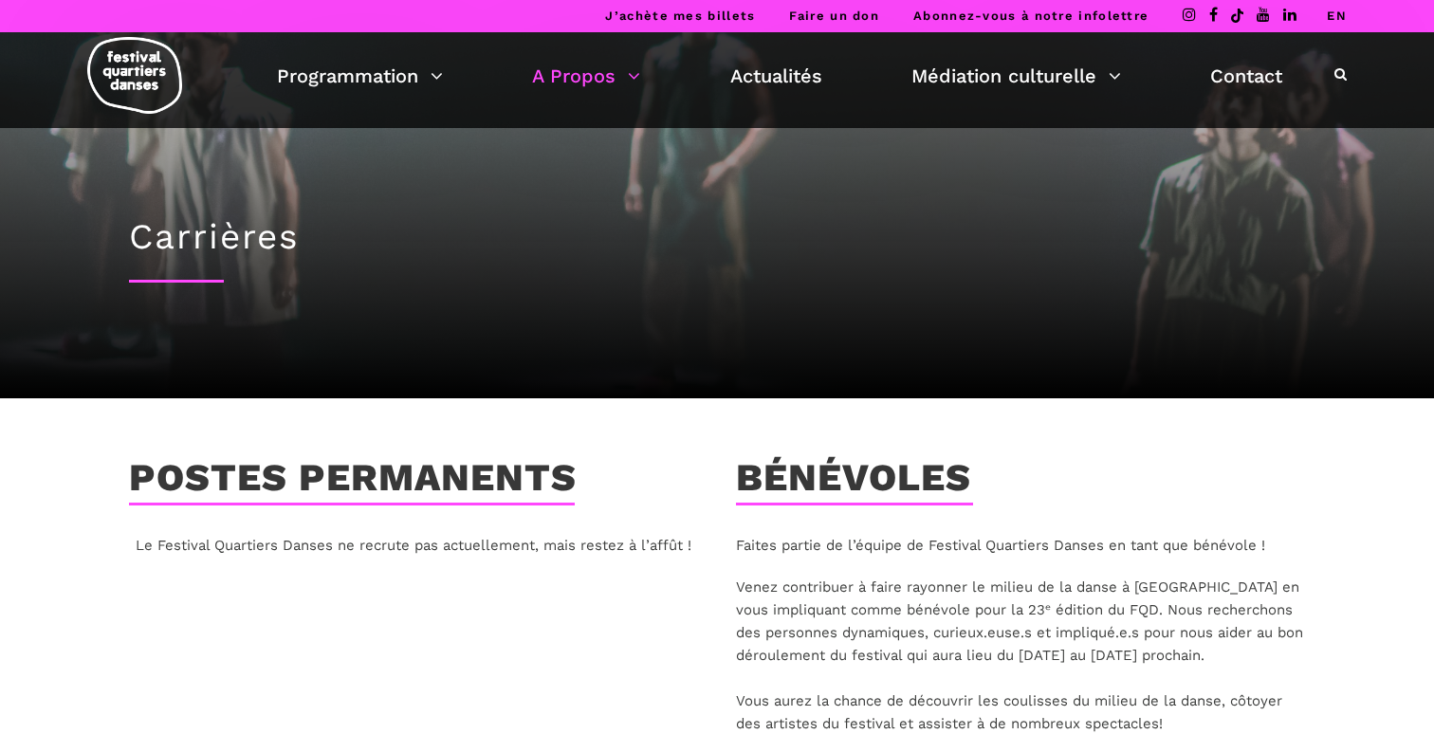 The image size is (1434, 734). I want to click on a: Actualités, so click(776, 76).